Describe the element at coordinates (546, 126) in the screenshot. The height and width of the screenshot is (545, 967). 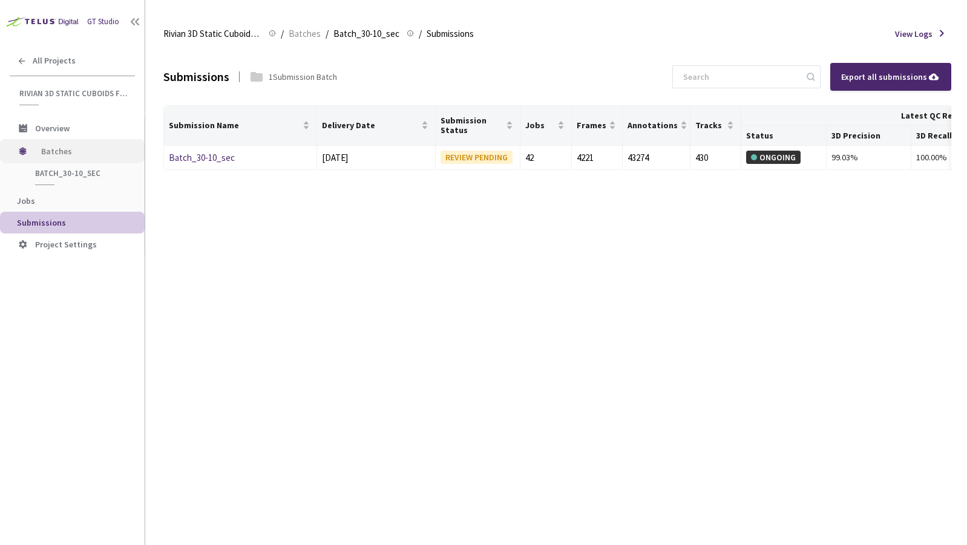
I see `th: Jobs` at that location.